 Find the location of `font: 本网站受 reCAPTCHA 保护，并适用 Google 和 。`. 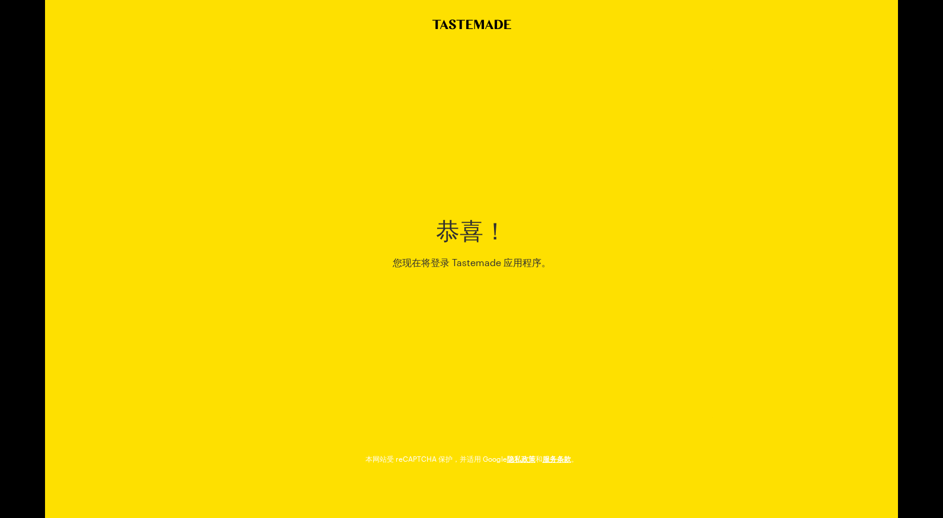

font: 本网站受 reCAPTCHA 保护，并适用 Google 和 。 is located at coordinates (472, 458).